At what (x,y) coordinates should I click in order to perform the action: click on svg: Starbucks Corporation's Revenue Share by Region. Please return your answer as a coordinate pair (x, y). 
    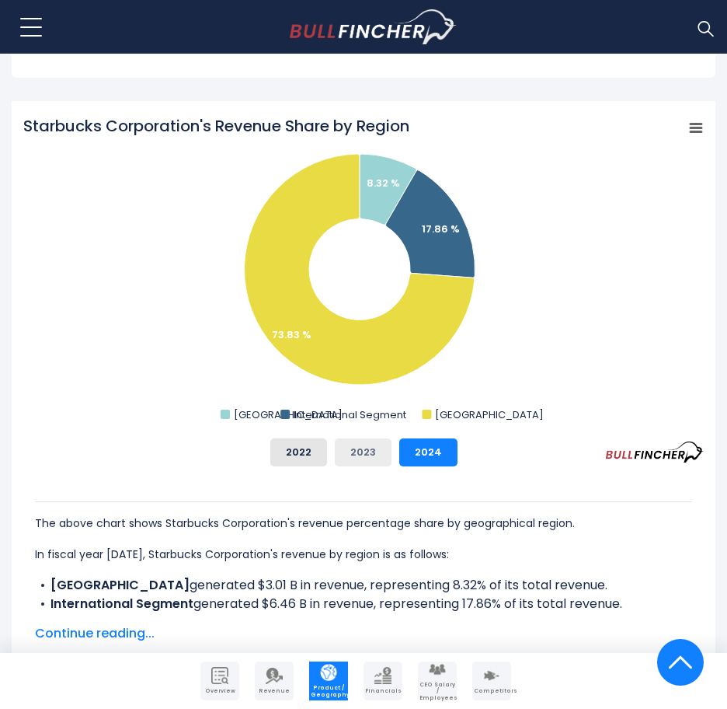
    Looking at the image, I should click on (364, 270).